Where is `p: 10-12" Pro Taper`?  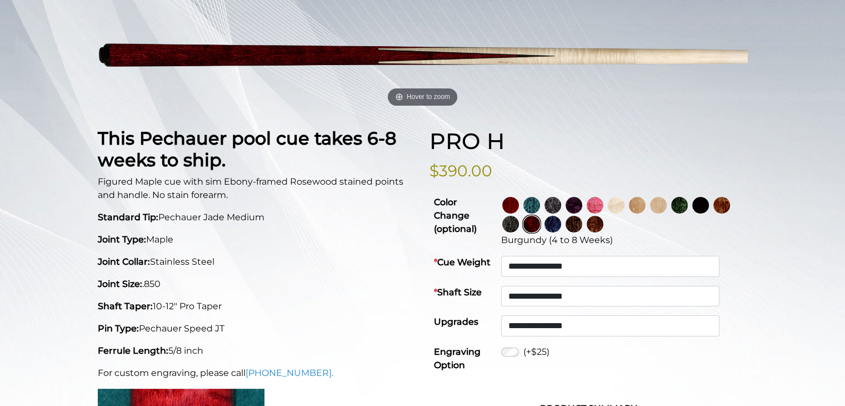 p: 10-12" Pro Taper is located at coordinates (257, 306).